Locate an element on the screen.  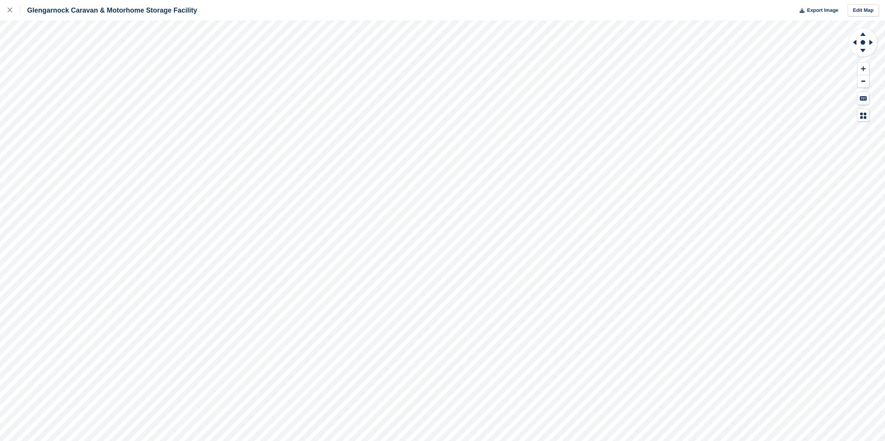
a: Edit Map is located at coordinates (864, 10).